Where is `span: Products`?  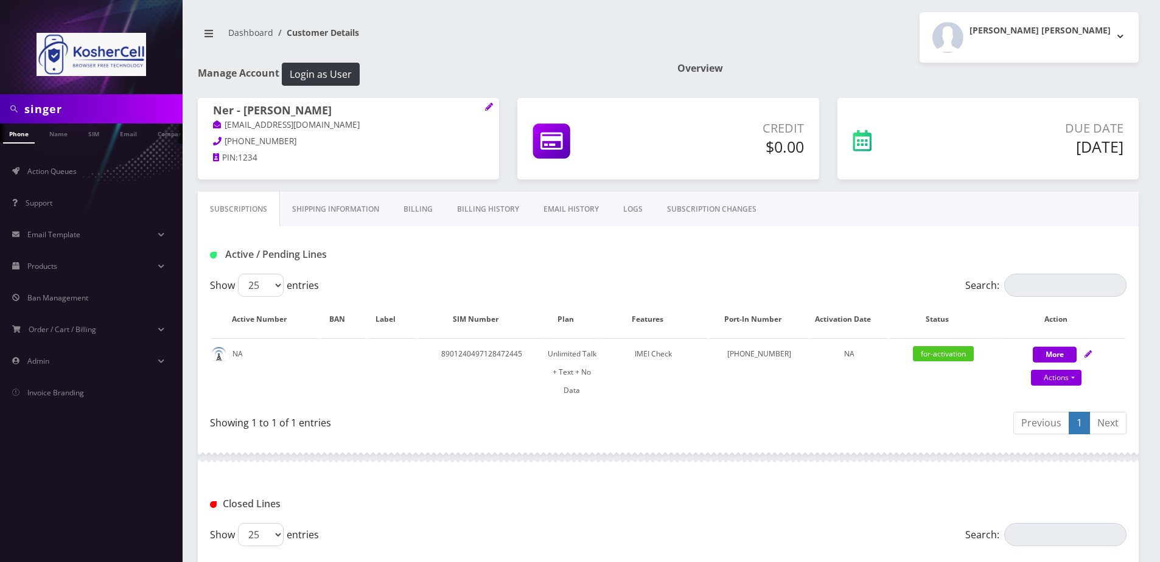 span: Products is located at coordinates (42, 266).